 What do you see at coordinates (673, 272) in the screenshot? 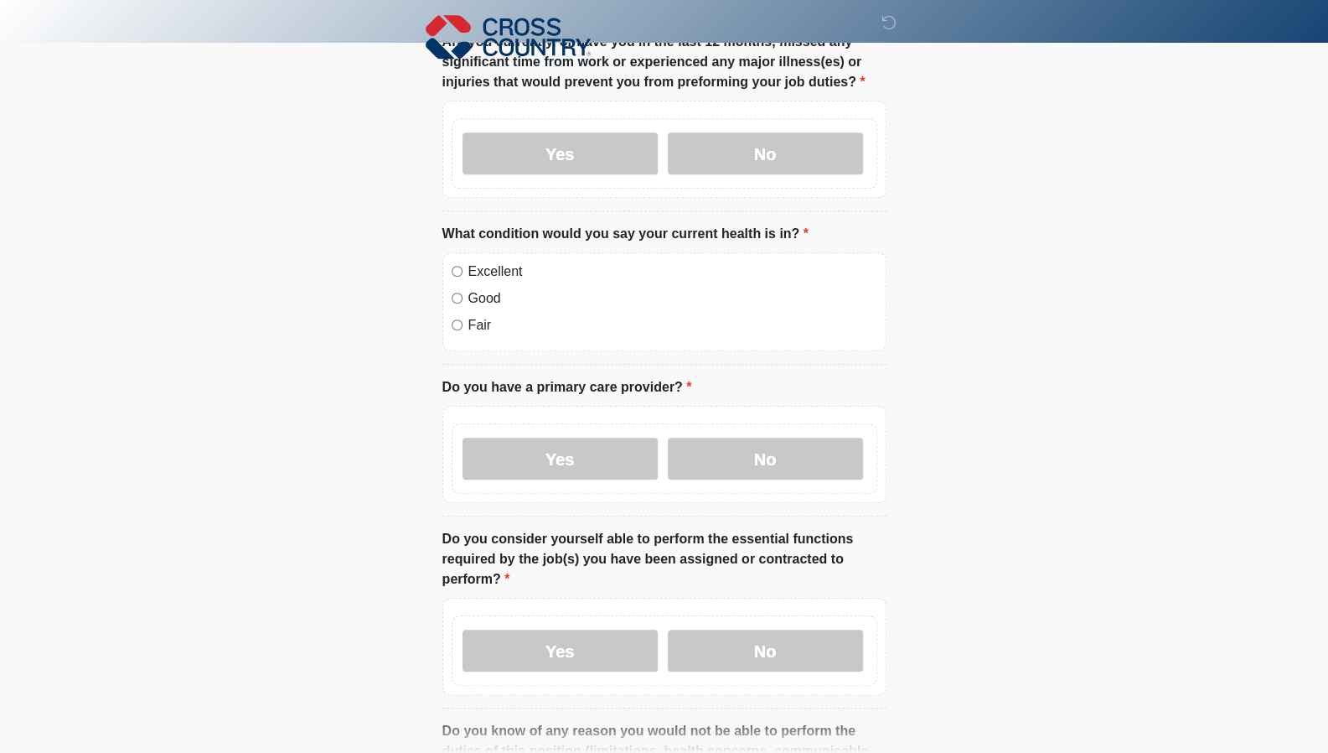
I see `label: Excellent` at bounding box center [673, 272].